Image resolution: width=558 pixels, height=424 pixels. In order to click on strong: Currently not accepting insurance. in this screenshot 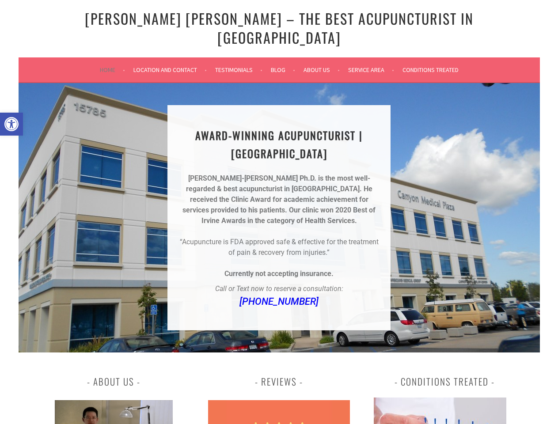, I will do `click(279, 273)`.